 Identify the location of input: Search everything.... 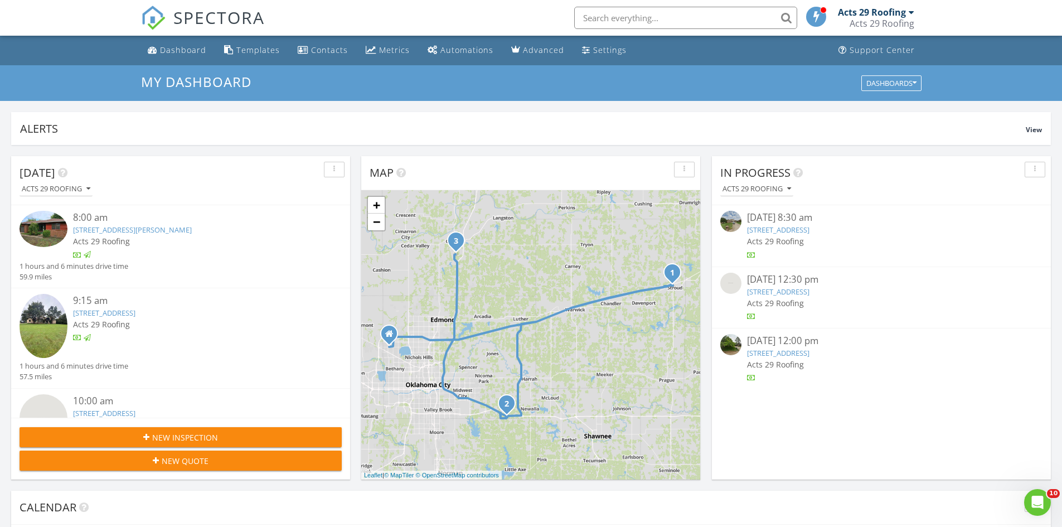
(686, 18).